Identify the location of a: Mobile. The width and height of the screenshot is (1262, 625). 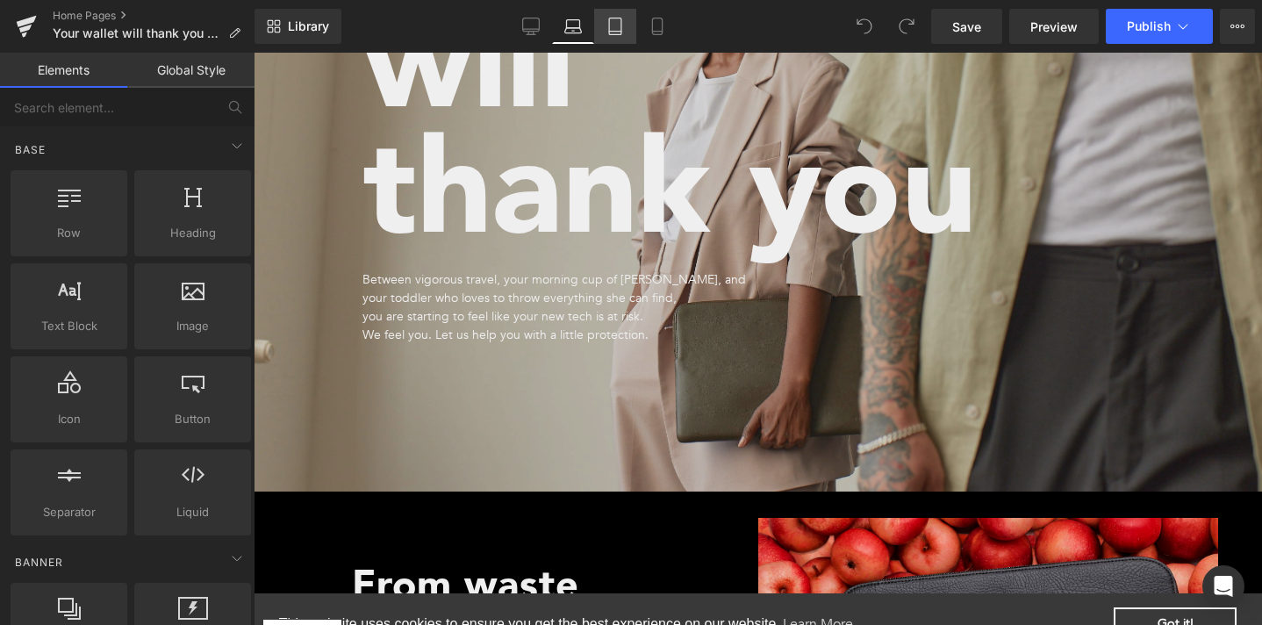
(658, 26).